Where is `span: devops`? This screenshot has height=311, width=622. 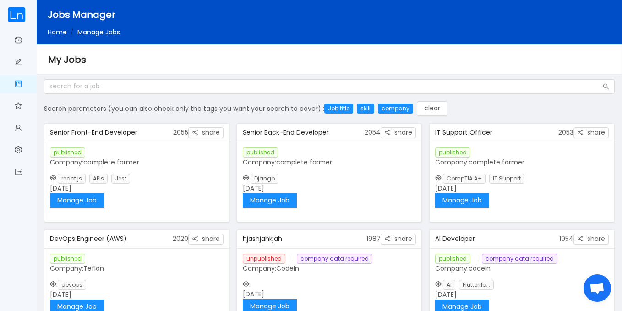 span: devops is located at coordinates (72, 285).